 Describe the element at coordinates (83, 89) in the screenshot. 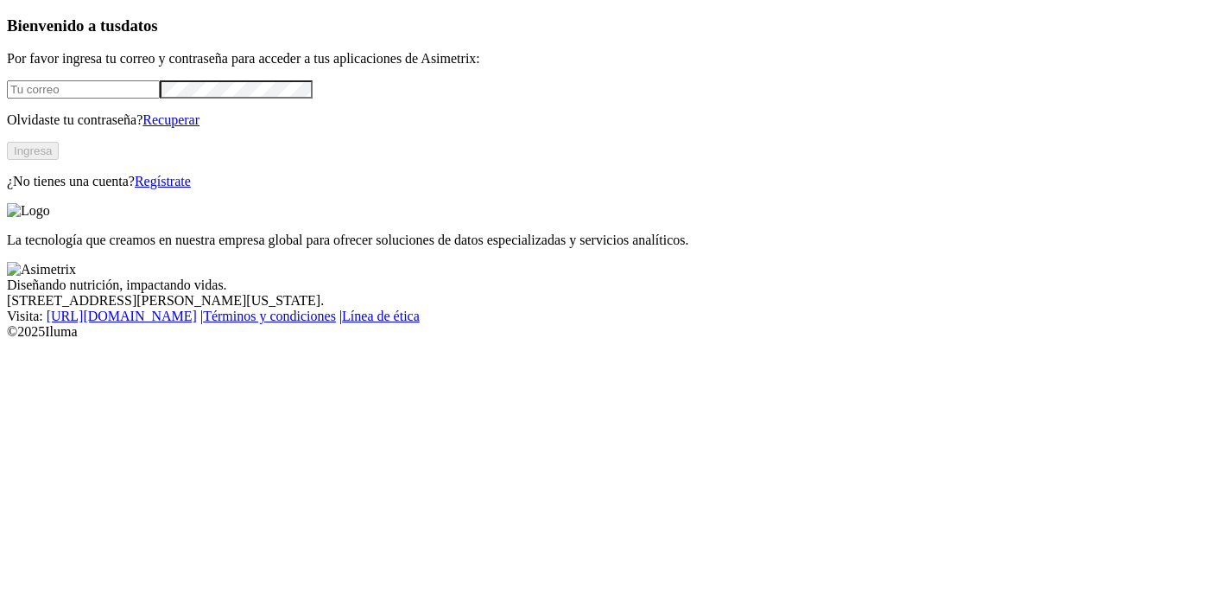

I see `input: Tu correo` at that location.